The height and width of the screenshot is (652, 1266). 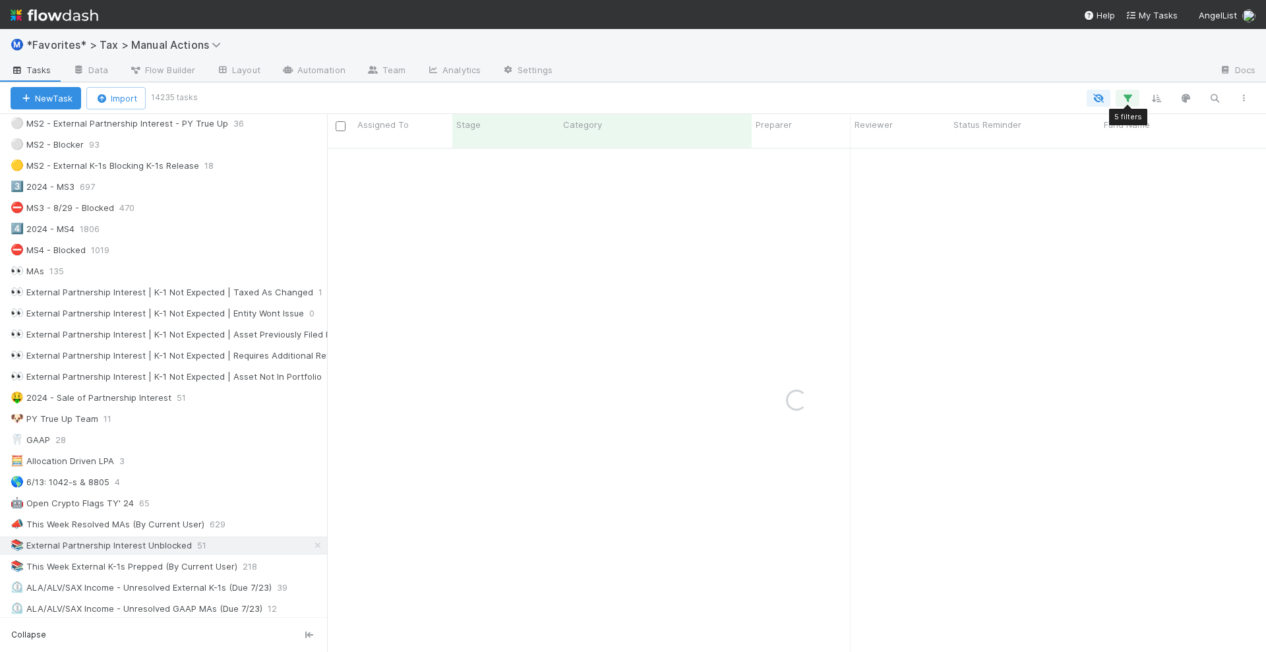 I want to click on span: 28, so click(x=67, y=440).